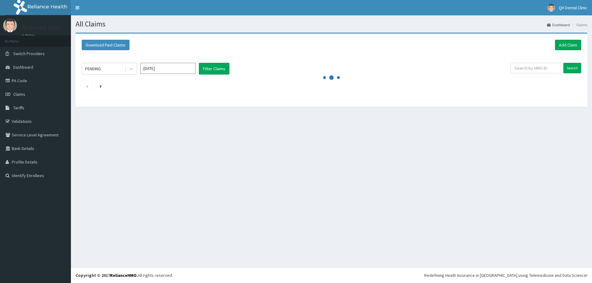 The height and width of the screenshot is (283, 592). Describe the element at coordinates (331, 275) in the screenshot. I see `footer: All rights reserved.` at that location.